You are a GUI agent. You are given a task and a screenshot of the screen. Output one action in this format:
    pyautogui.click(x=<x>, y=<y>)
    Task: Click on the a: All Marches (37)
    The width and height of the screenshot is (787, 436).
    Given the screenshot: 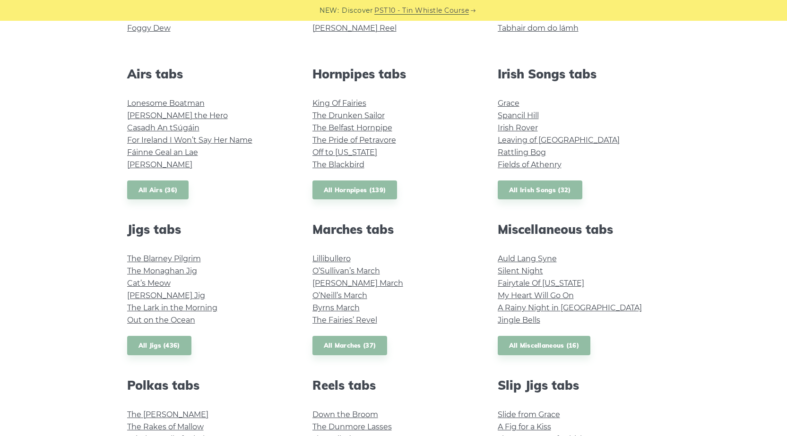 What is the action you would take?
    pyautogui.click(x=350, y=345)
    